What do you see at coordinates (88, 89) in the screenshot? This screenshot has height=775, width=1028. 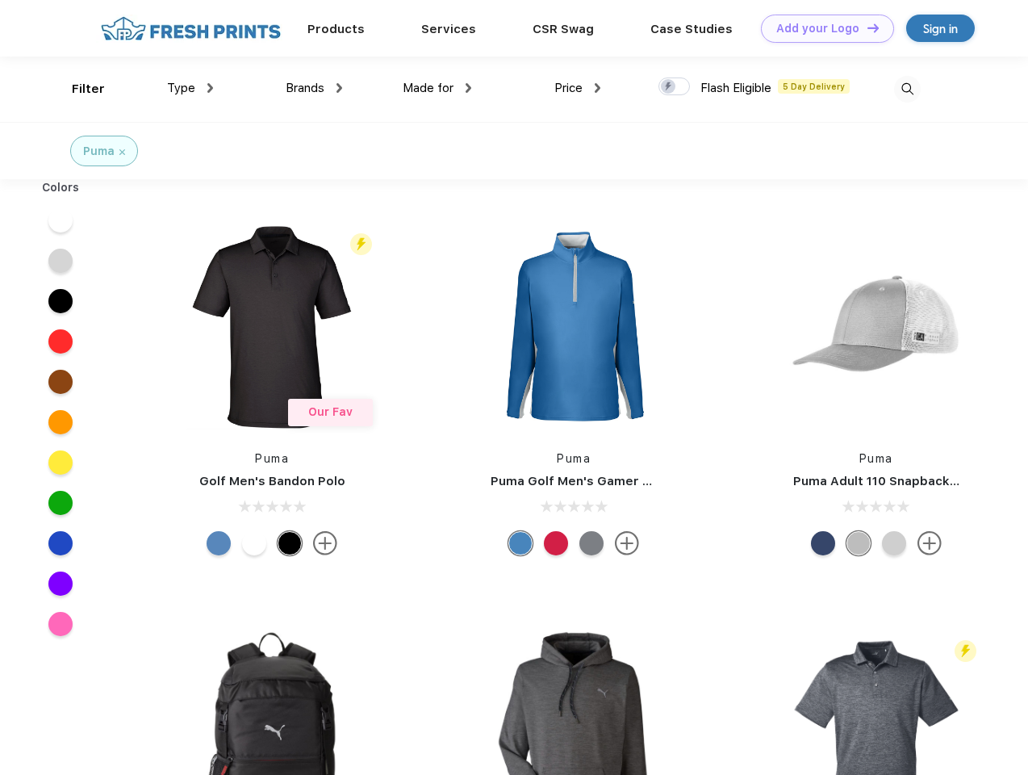 I see `div: Filter` at bounding box center [88, 89].